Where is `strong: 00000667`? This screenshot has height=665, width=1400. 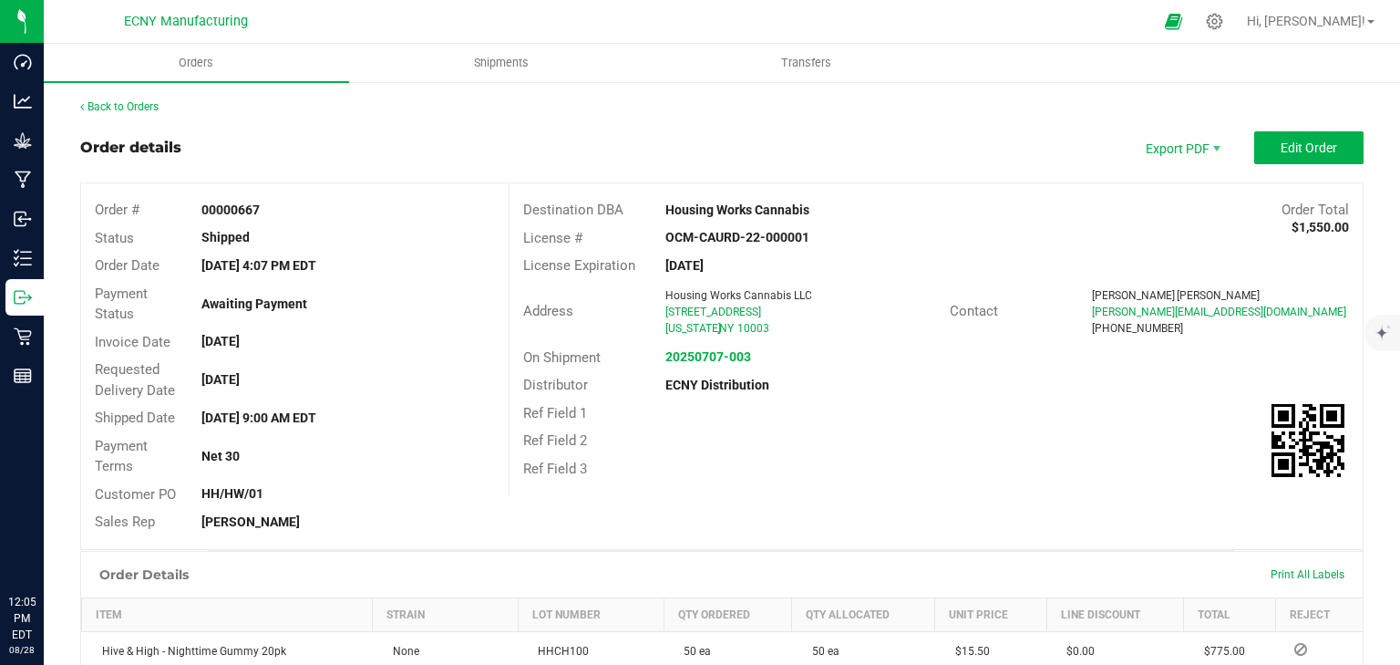
strong: 00000667 is located at coordinates (231, 210).